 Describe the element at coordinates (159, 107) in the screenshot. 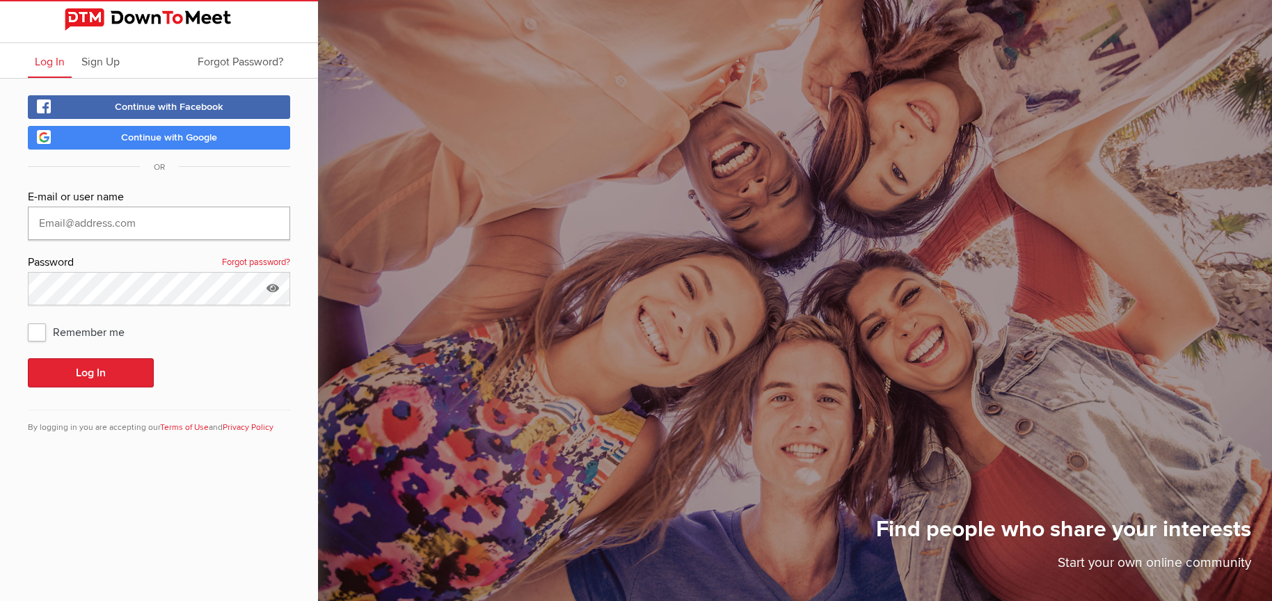

I see `a: Continue with Facebook` at that location.